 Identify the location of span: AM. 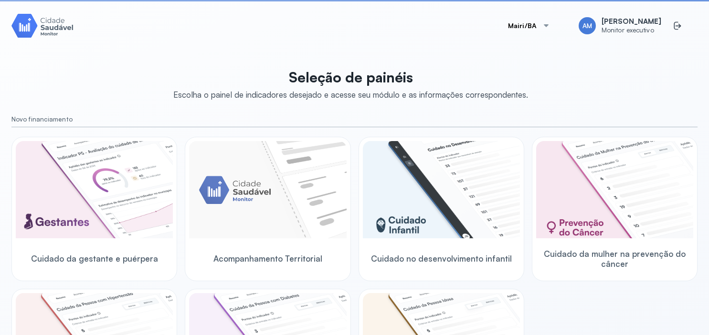
(587, 26).